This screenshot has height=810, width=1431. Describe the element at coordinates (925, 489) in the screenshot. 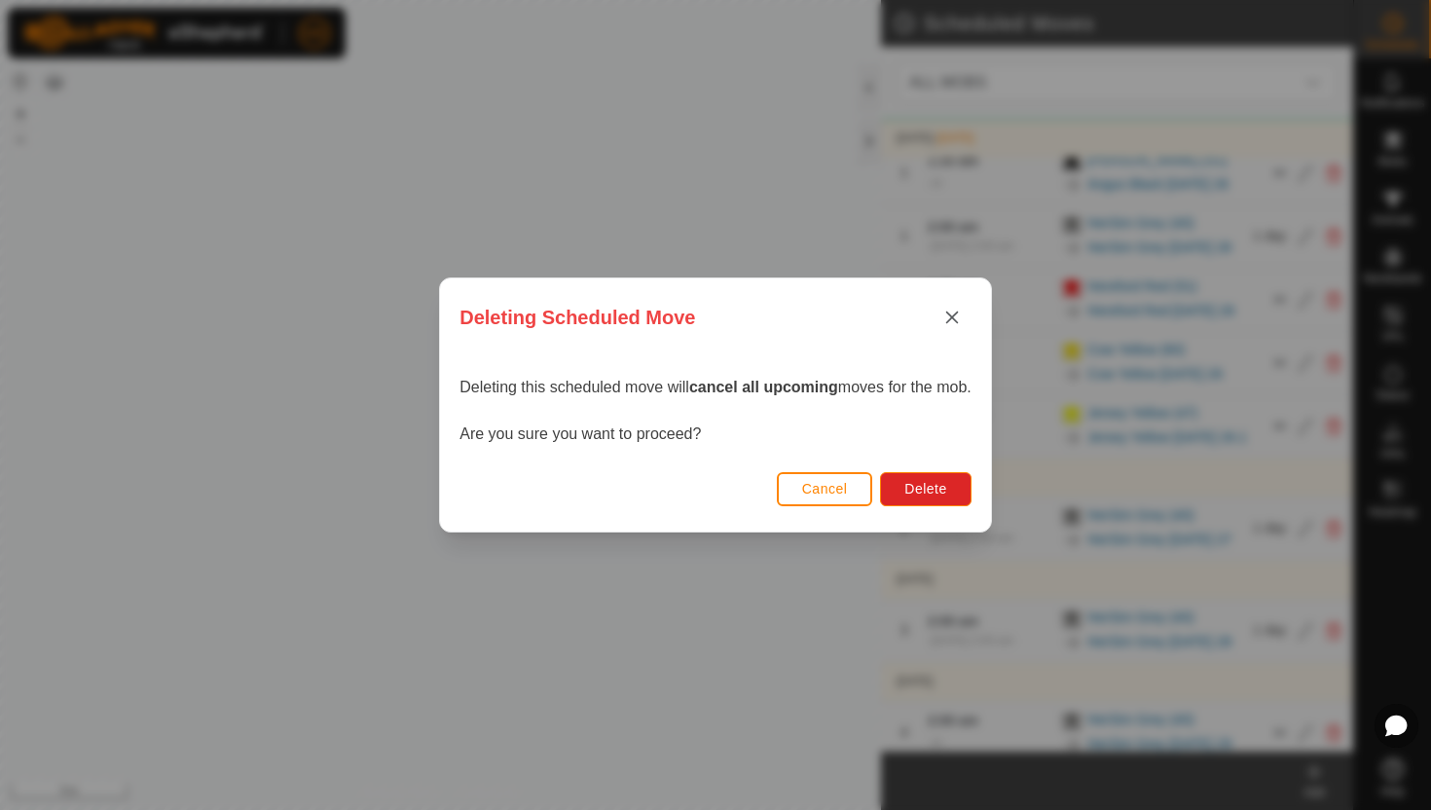

I see `span: Delete` at that location.